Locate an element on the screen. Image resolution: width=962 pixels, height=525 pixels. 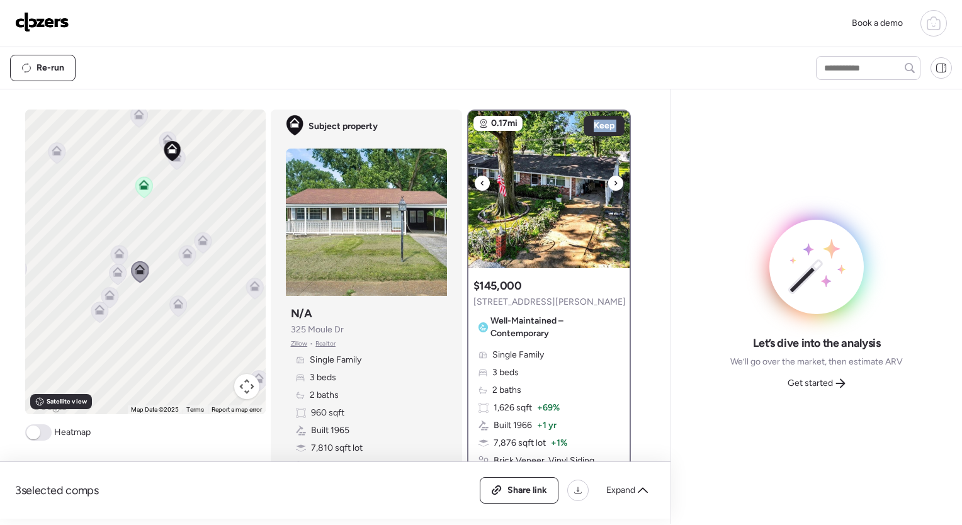
span: 960 sqft is located at coordinates (327, 413).